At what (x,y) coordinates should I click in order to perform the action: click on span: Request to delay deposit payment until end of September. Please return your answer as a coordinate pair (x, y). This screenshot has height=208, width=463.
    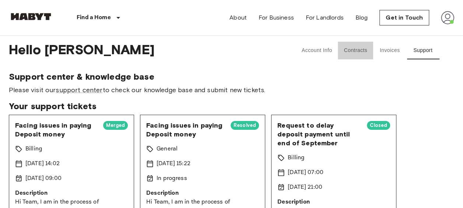
    Looking at the image, I should click on (319, 134).